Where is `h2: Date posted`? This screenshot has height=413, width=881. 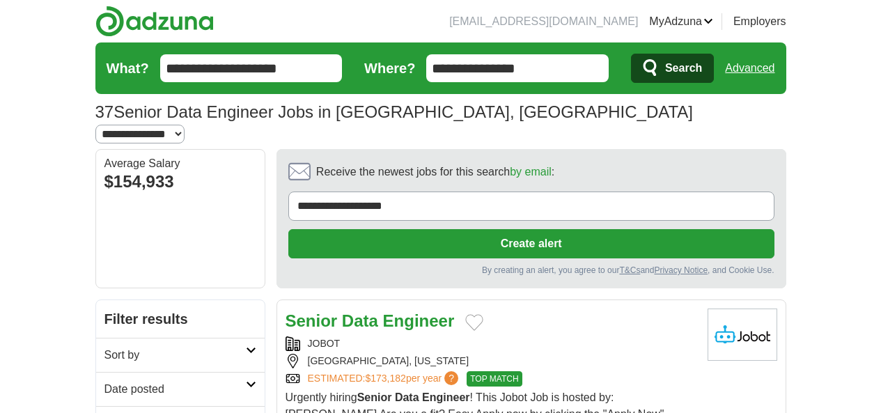
h2: Date posted is located at coordinates (175, 389).